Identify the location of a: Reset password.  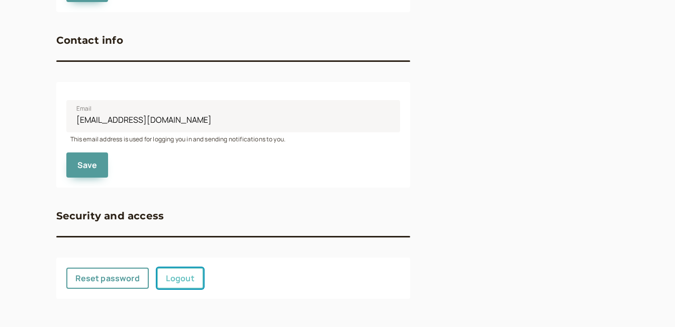
(108, 278).